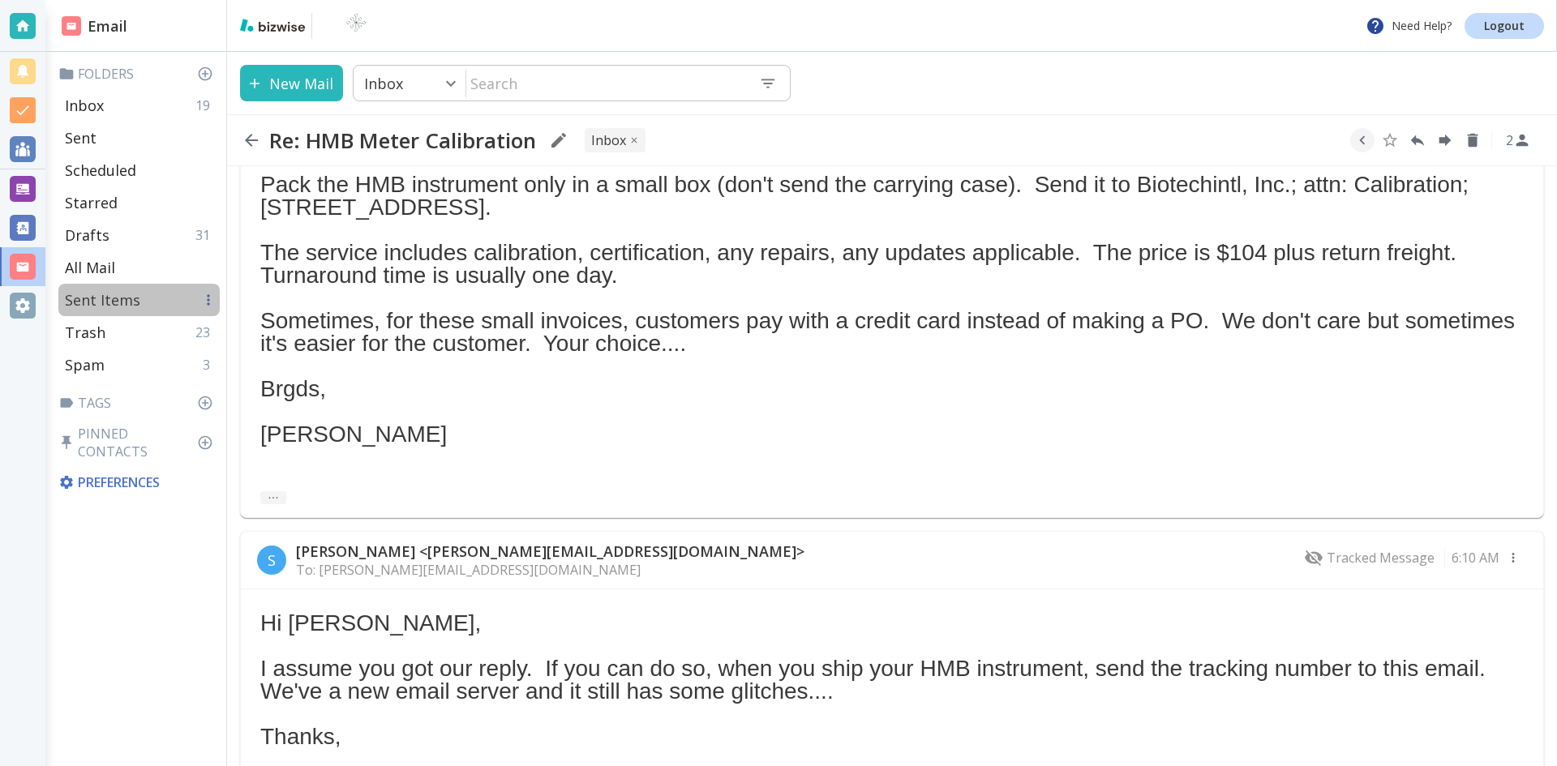  What do you see at coordinates (206, 235) in the screenshot?
I see `p: 31` at bounding box center [206, 235].